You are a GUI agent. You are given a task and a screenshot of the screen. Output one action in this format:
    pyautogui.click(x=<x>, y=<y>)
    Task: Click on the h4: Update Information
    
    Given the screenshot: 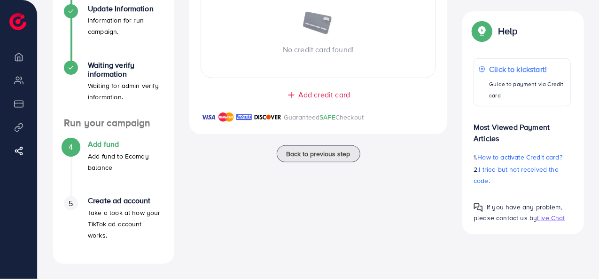 What is the action you would take?
    pyautogui.click(x=125, y=8)
    